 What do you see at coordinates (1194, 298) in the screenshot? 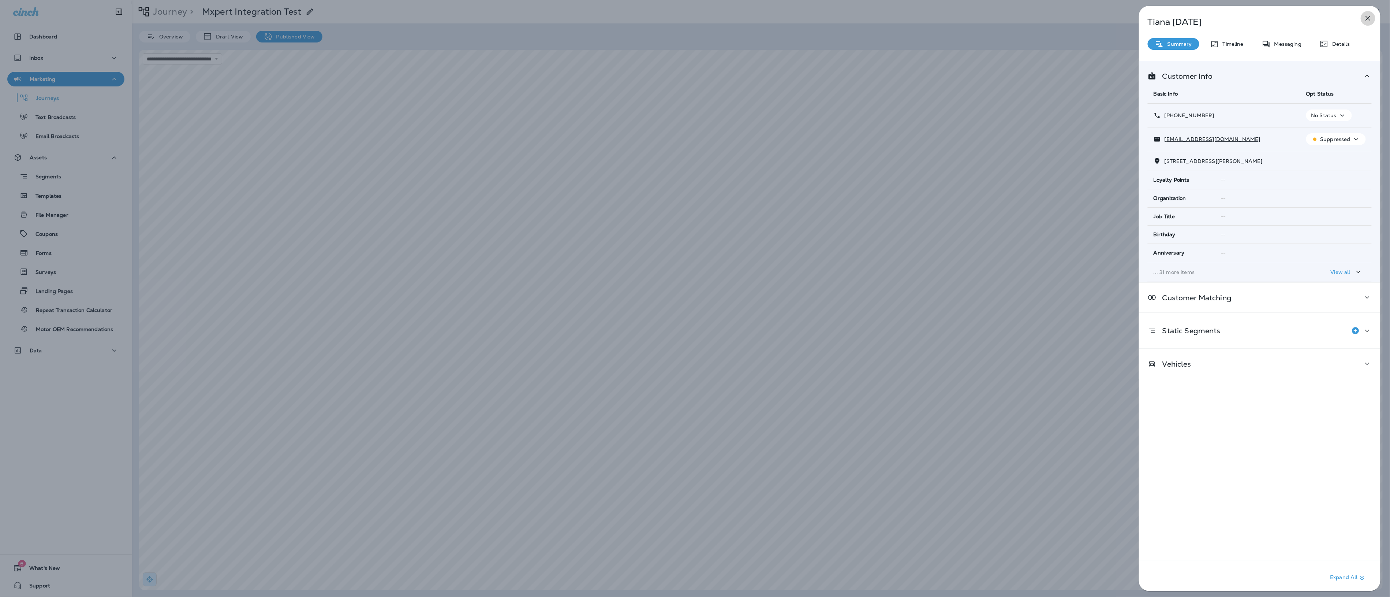
I see `p: Customer Matching` at bounding box center [1194, 298].